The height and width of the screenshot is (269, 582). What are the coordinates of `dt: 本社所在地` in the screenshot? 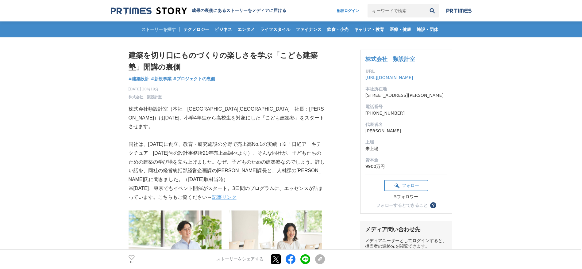 It's located at (406, 89).